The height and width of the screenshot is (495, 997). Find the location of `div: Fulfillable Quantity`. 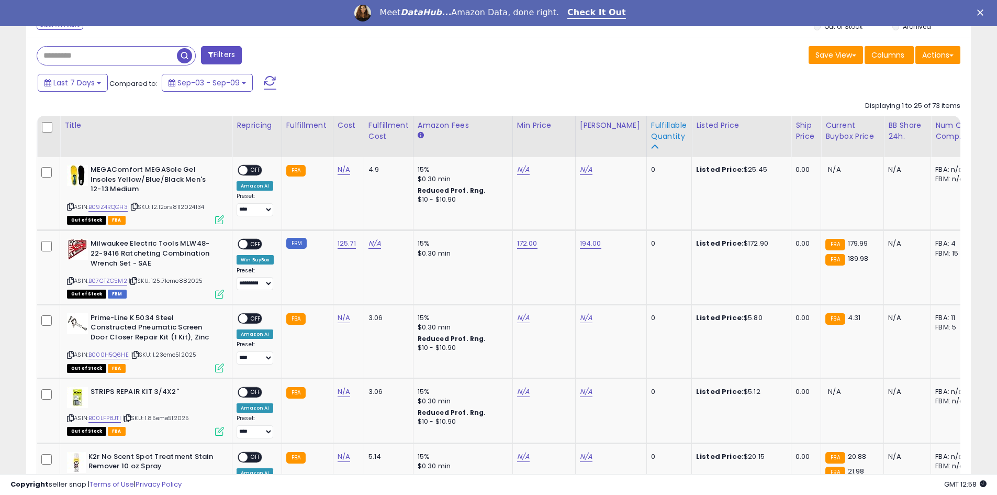

div: Fulfillable Quantity is located at coordinates (669, 131).